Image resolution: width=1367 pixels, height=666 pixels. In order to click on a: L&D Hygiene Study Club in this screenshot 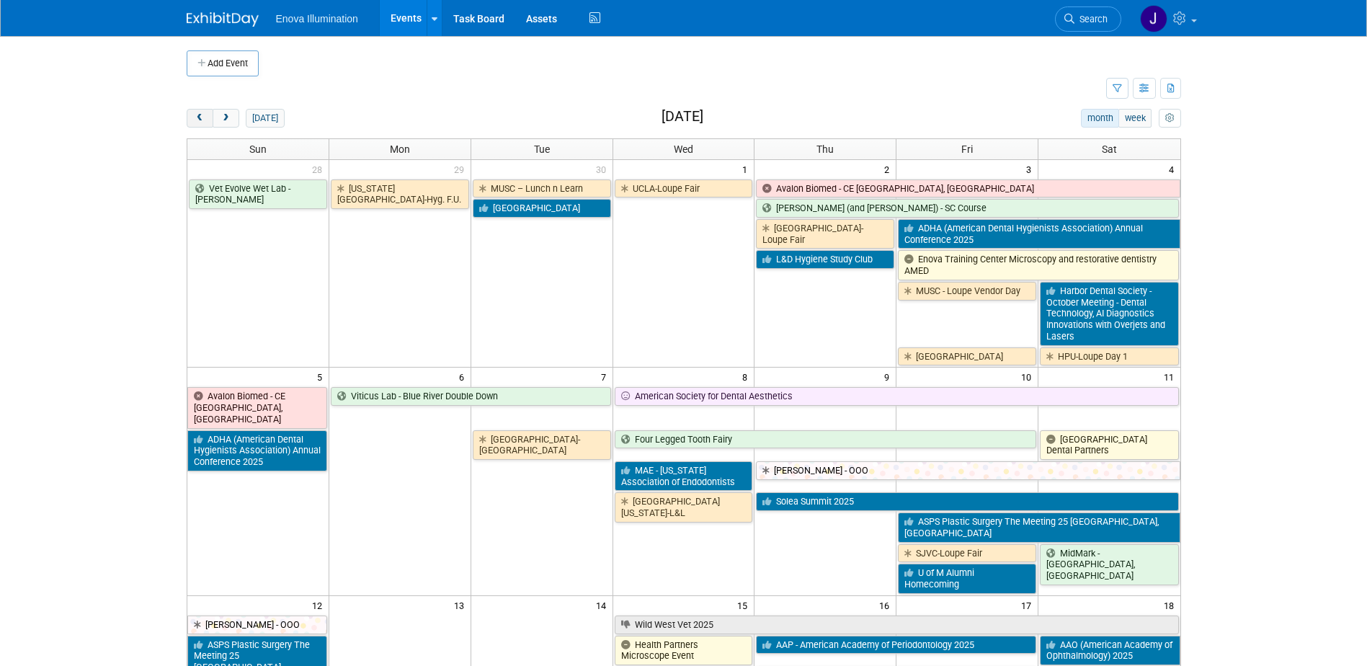, I will do `click(825, 259)`.